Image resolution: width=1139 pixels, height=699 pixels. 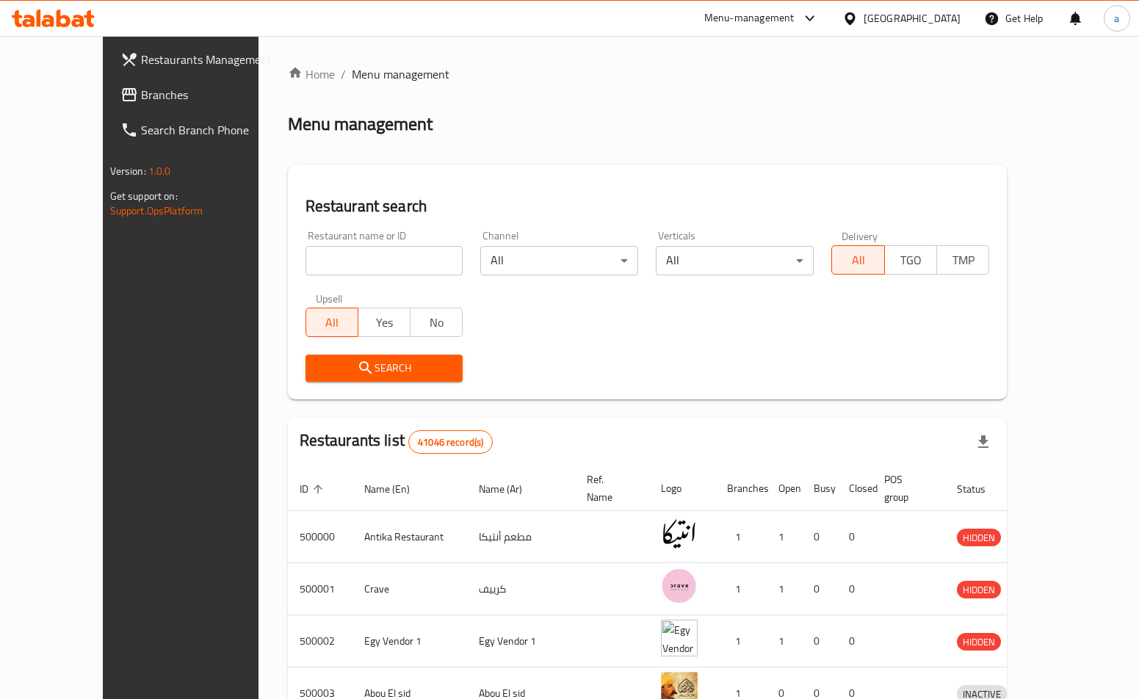 I want to click on span: Ref. Name, so click(x=609, y=488).